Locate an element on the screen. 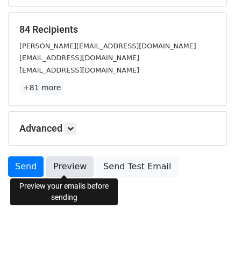  a: Preview is located at coordinates (70, 167).